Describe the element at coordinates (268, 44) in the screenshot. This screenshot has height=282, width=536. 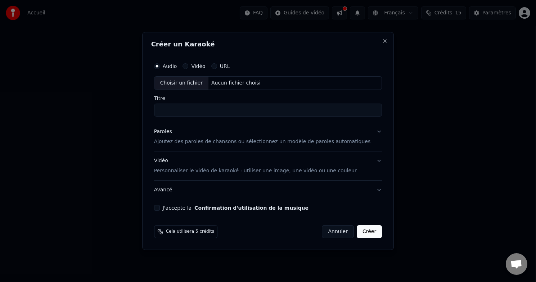
I see `h2: Créer un Karaoké` at that location.